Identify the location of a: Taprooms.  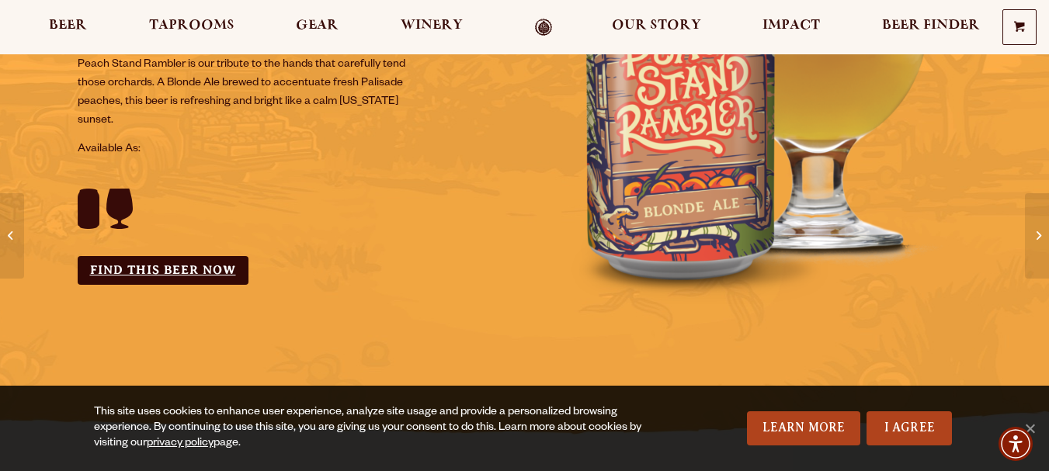
(192, 27).